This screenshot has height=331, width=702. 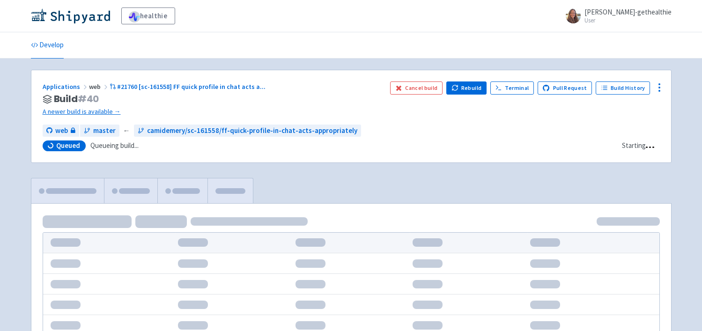 What do you see at coordinates (565, 88) in the screenshot?
I see `a: Pull Request` at bounding box center [565, 88].